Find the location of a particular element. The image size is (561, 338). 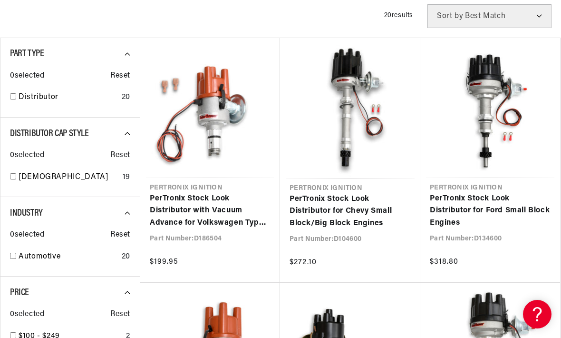

select: Sort by is located at coordinates (489, 16).